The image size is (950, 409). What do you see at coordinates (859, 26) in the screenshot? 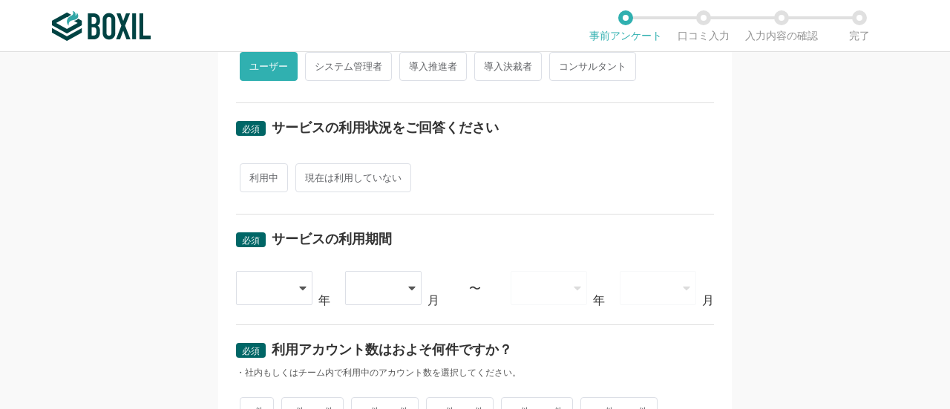
I see `li: 完了` at bounding box center [859, 26].